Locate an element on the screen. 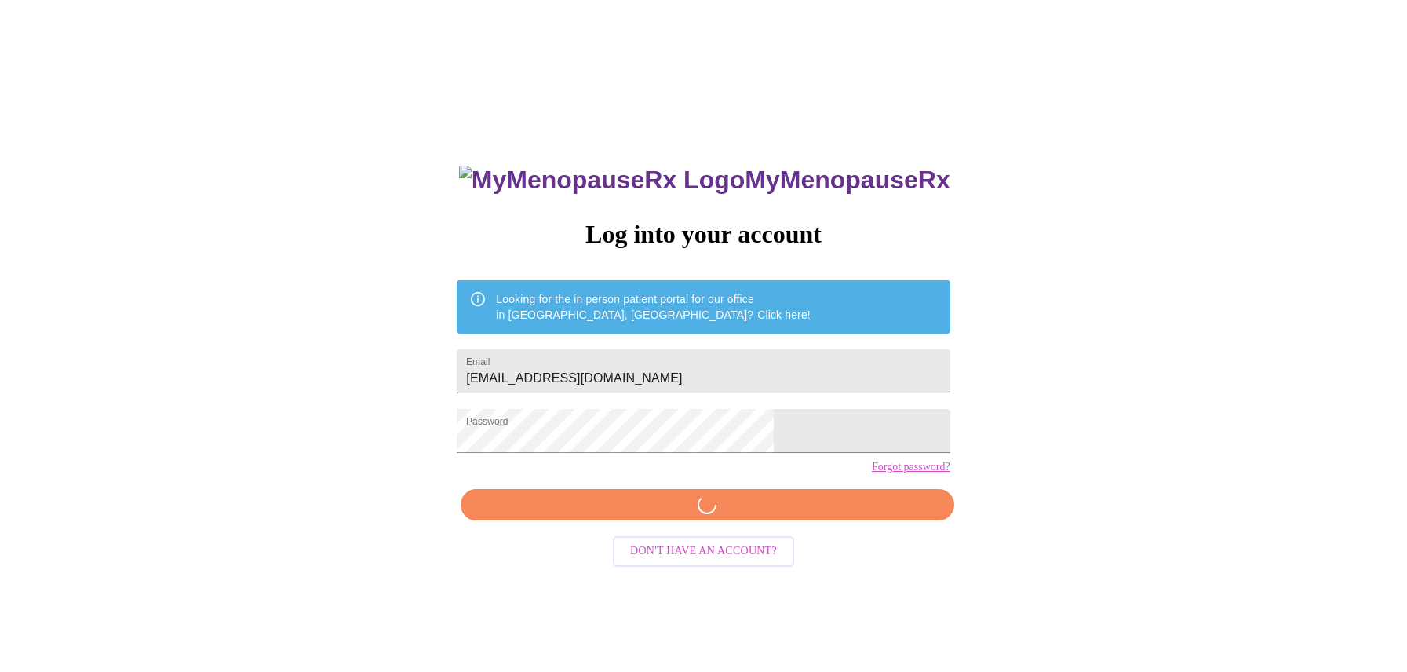 The width and height of the screenshot is (1407, 672). h3: MyMenopauseRx is located at coordinates (705, 180).